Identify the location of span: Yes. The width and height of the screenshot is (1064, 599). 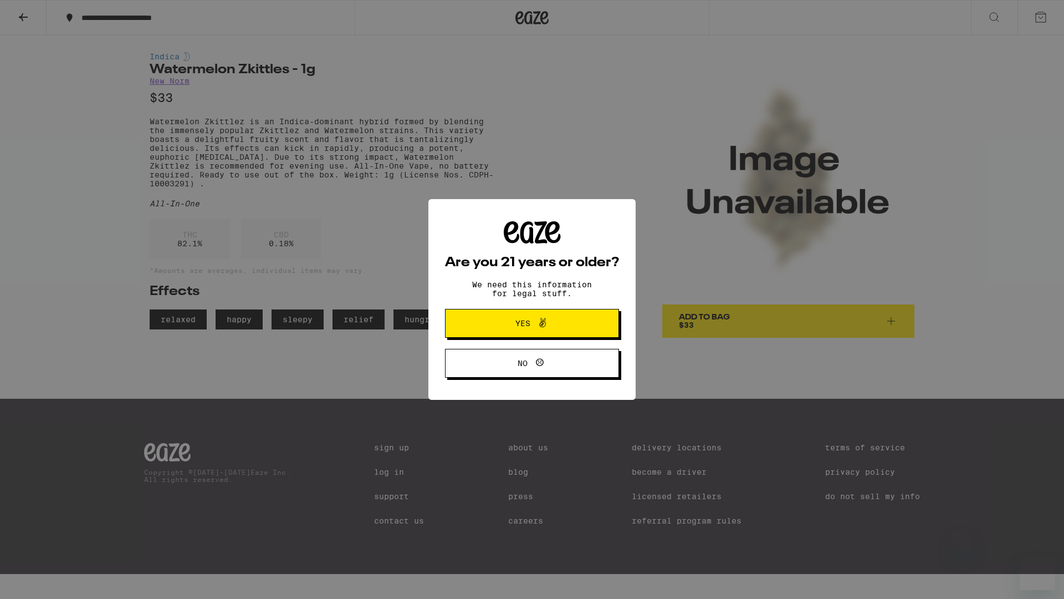
(523, 323).